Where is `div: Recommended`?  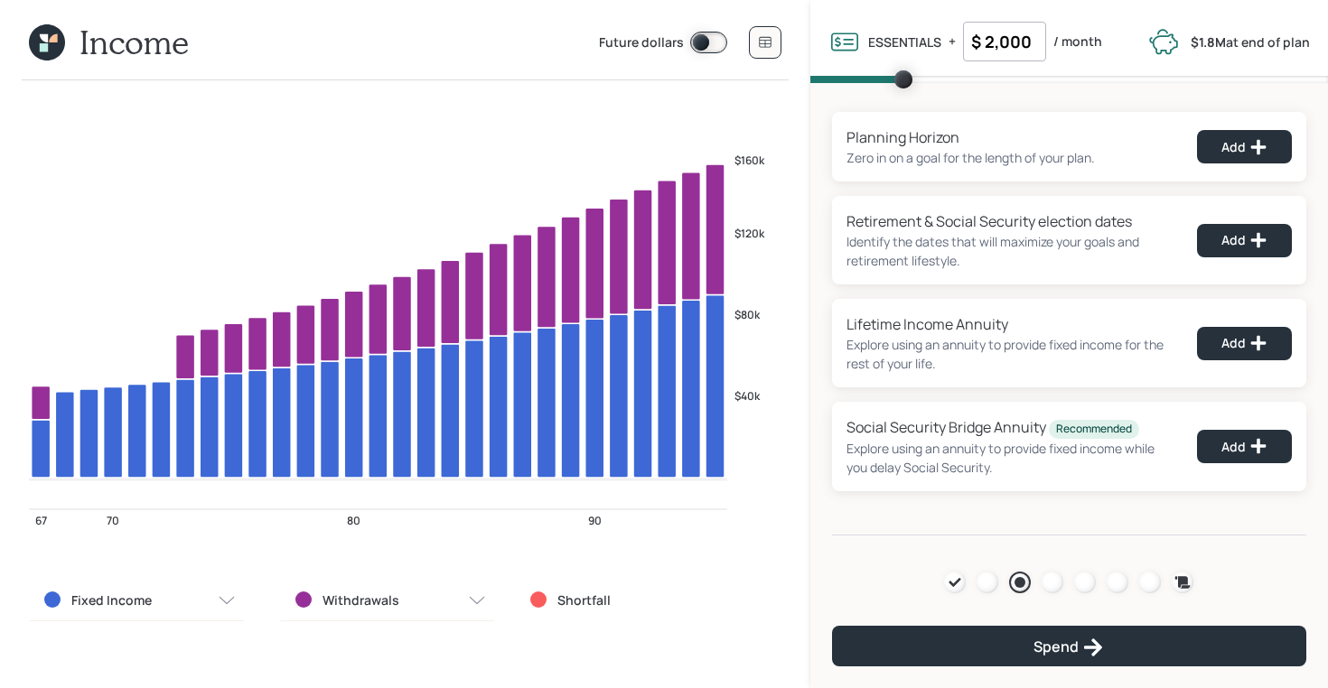
div: Recommended is located at coordinates (1094, 429).